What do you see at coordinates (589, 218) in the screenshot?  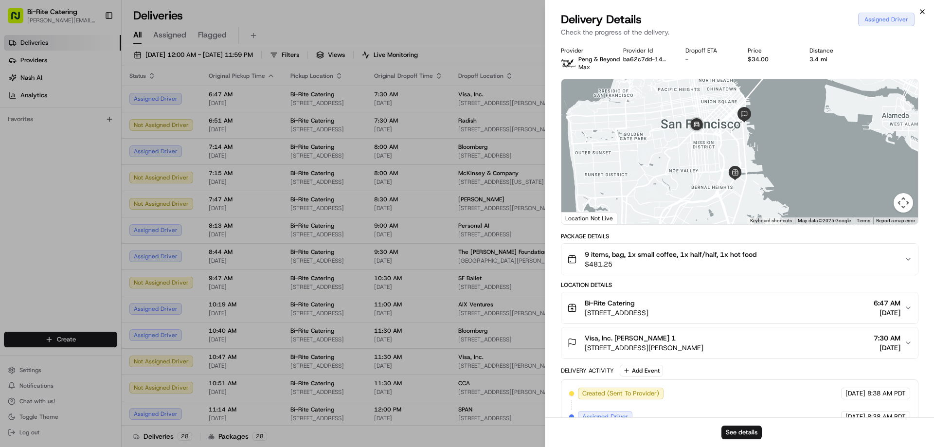 I see `div: Location Not Live` at bounding box center [589, 218].